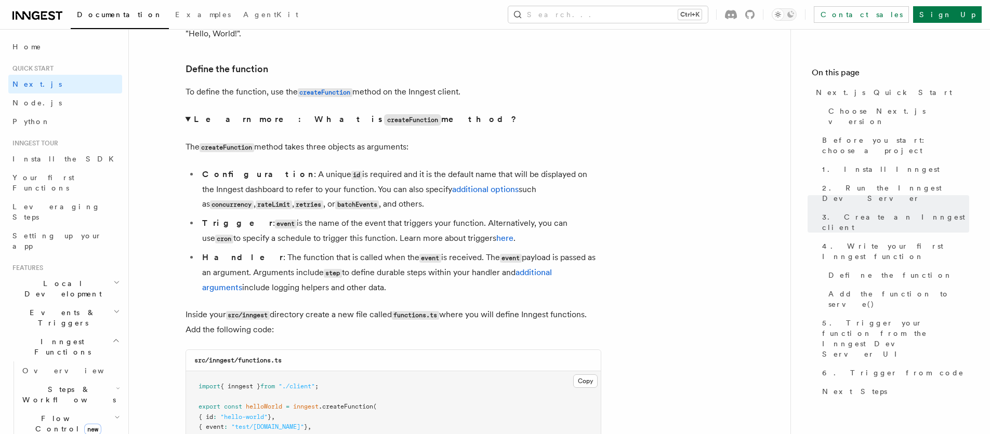 The width and height of the screenshot is (990, 434). Describe the element at coordinates (333, 273) in the screenshot. I see `code: step` at that location.